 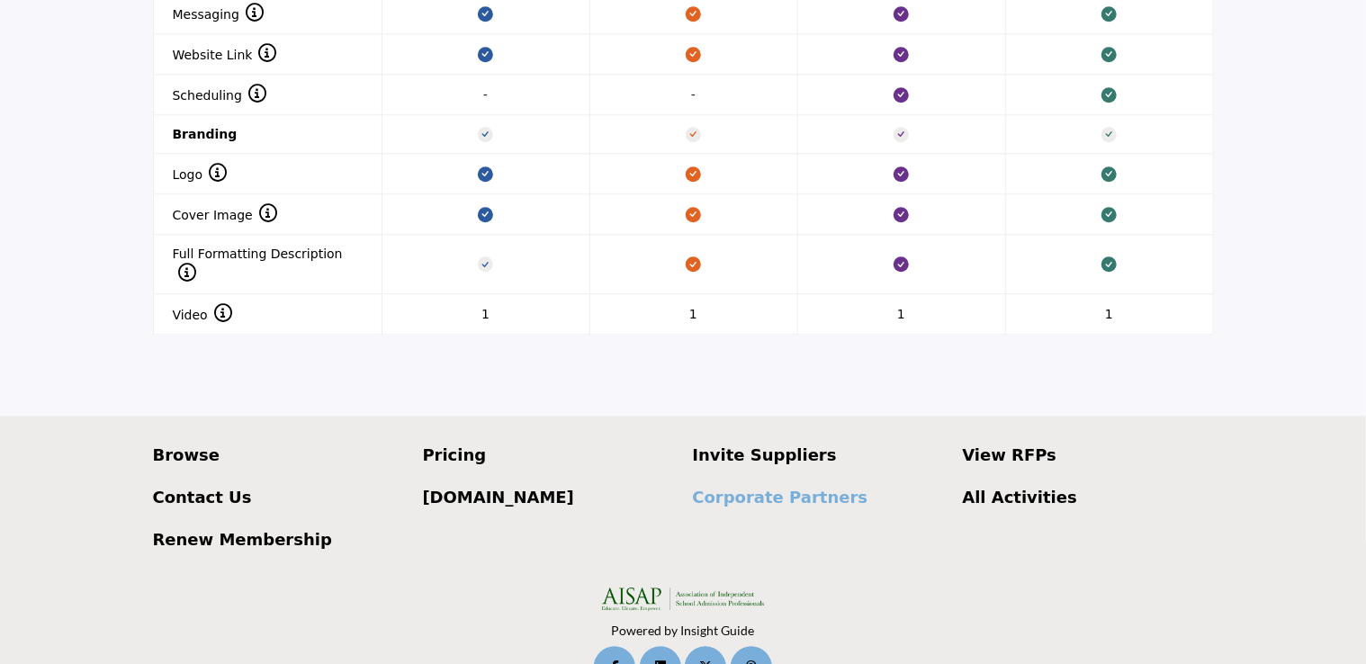 What do you see at coordinates (818, 454) in the screenshot?
I see `p: Invite Suppliers` at bounding box center [818, 454].